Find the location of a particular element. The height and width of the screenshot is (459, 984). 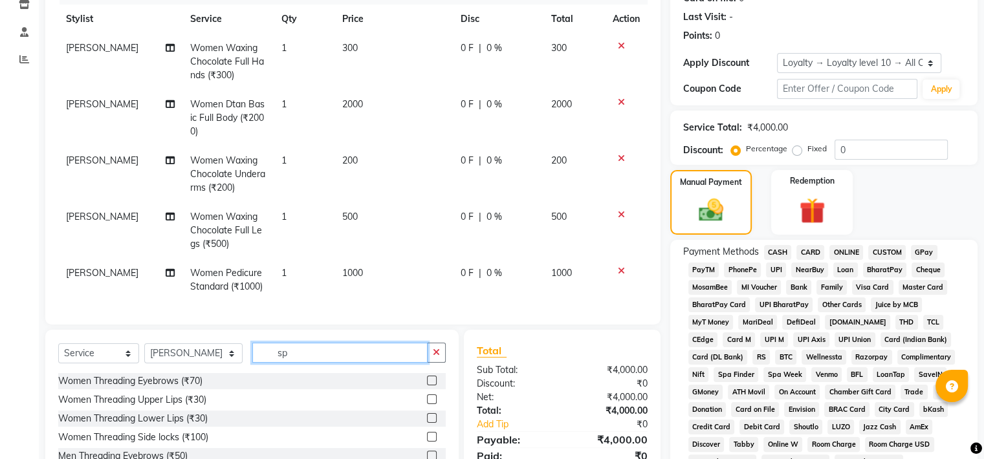

span: MosamBee is located at coordinates (710, 287).